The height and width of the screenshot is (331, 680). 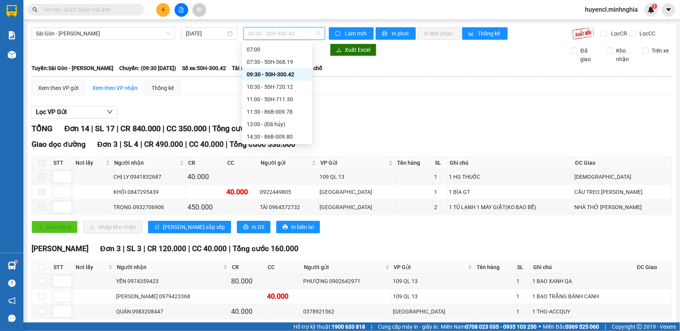 I want to click on span: Kho nhận, so click(x=625, y=55).